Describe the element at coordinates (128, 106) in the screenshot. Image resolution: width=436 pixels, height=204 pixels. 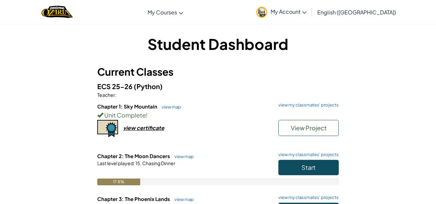
I see `span: Chapter 1: Sky Mountain` at that location.